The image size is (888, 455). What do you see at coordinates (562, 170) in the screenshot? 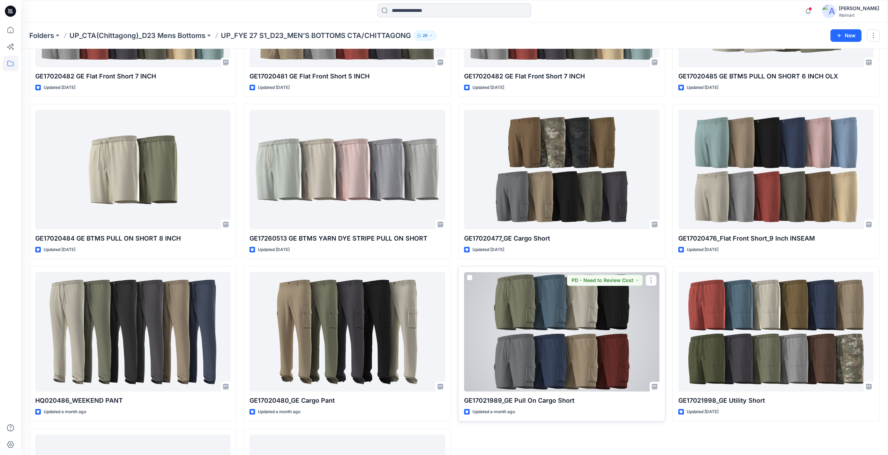
I see `a: GE17020477_GE Cargo Short` at bounding box center [562, 170].